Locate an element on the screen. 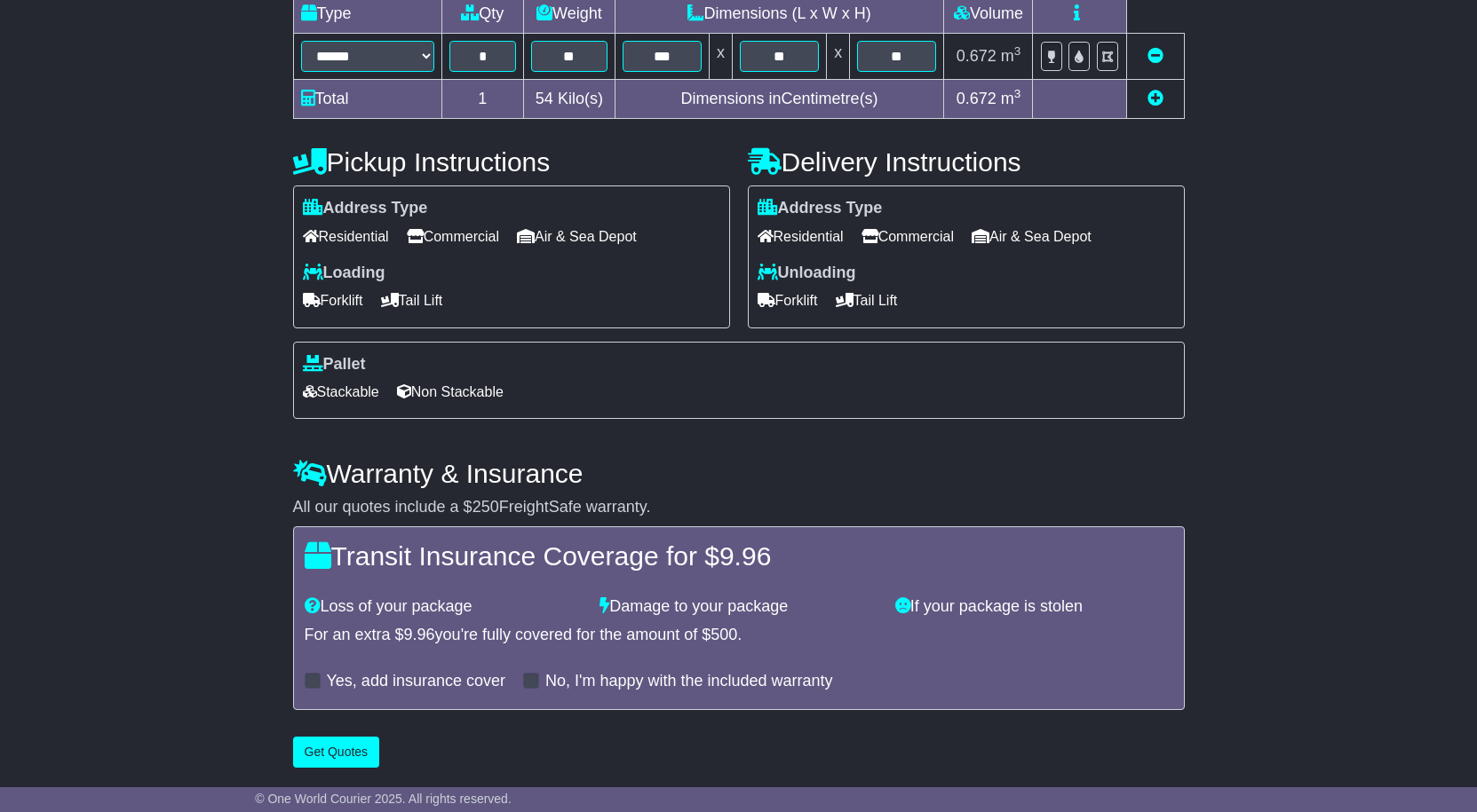  label: Unloading is located at coordinates (806, 274).